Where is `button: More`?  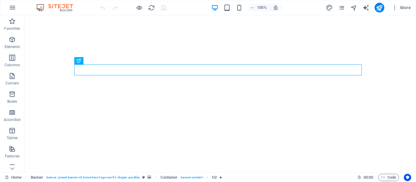
button: More is located at coordinates (401, 8).